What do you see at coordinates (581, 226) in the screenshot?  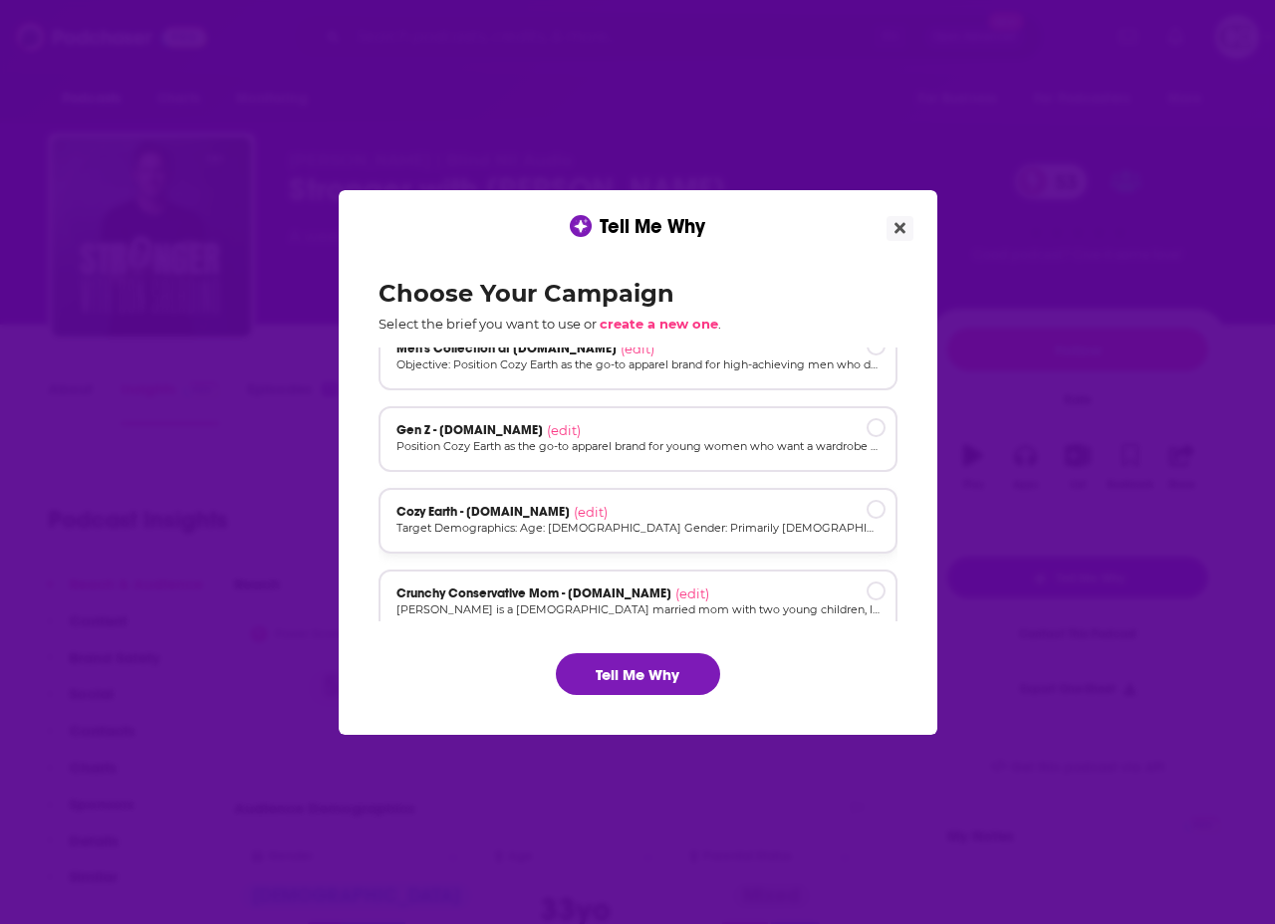 I see `img: tell me why sparkle` at bounding box center [581, 226].